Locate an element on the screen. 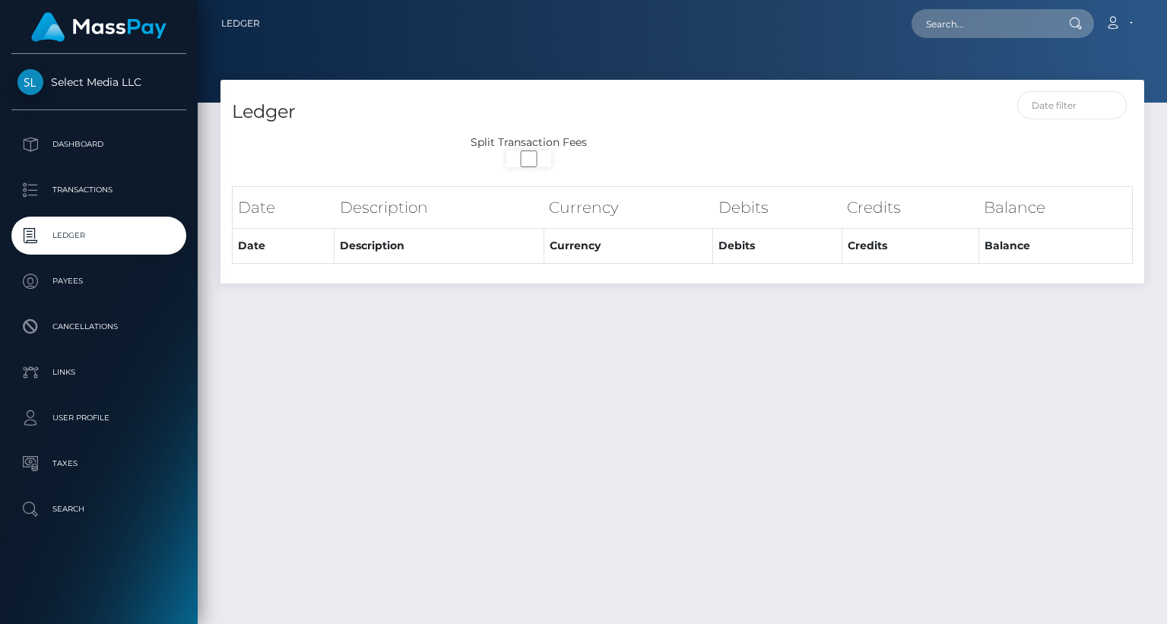  h4: Ledger is located at coordinates (336, 112).